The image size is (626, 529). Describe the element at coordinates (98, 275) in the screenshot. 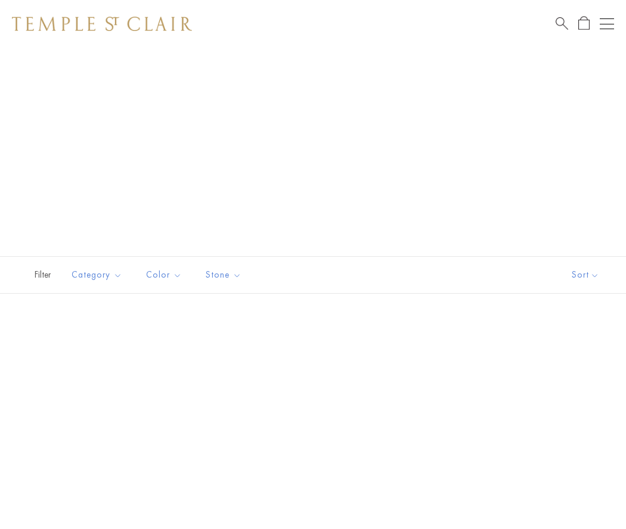

I see `span: Category` at that location.